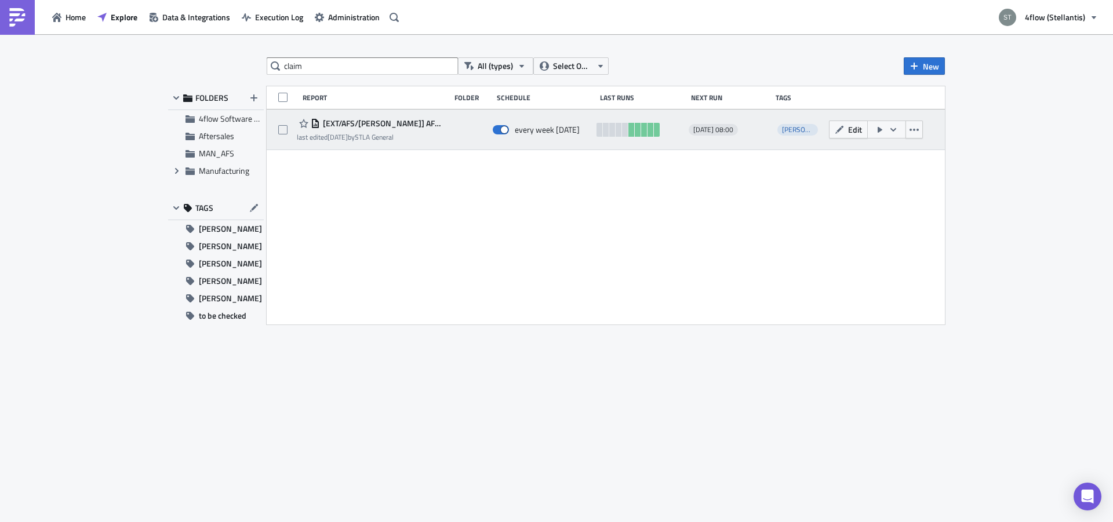 This screenshot has height=522, width=1113. What do you see at coordinates (347, 17) in the screenshot?
I see `a: Administration` at bounding box center [347, 17].